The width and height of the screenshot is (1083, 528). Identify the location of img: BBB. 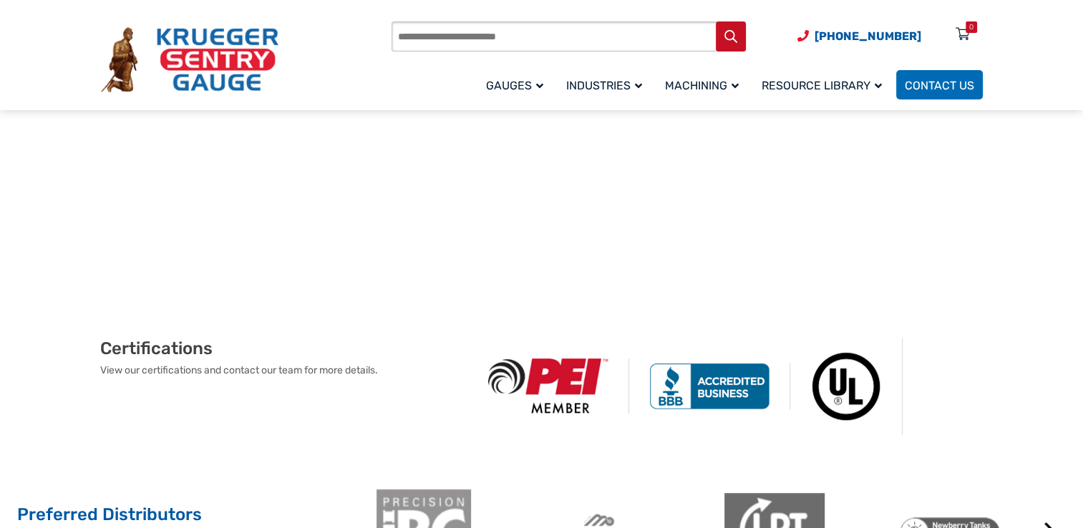
(709, 386).